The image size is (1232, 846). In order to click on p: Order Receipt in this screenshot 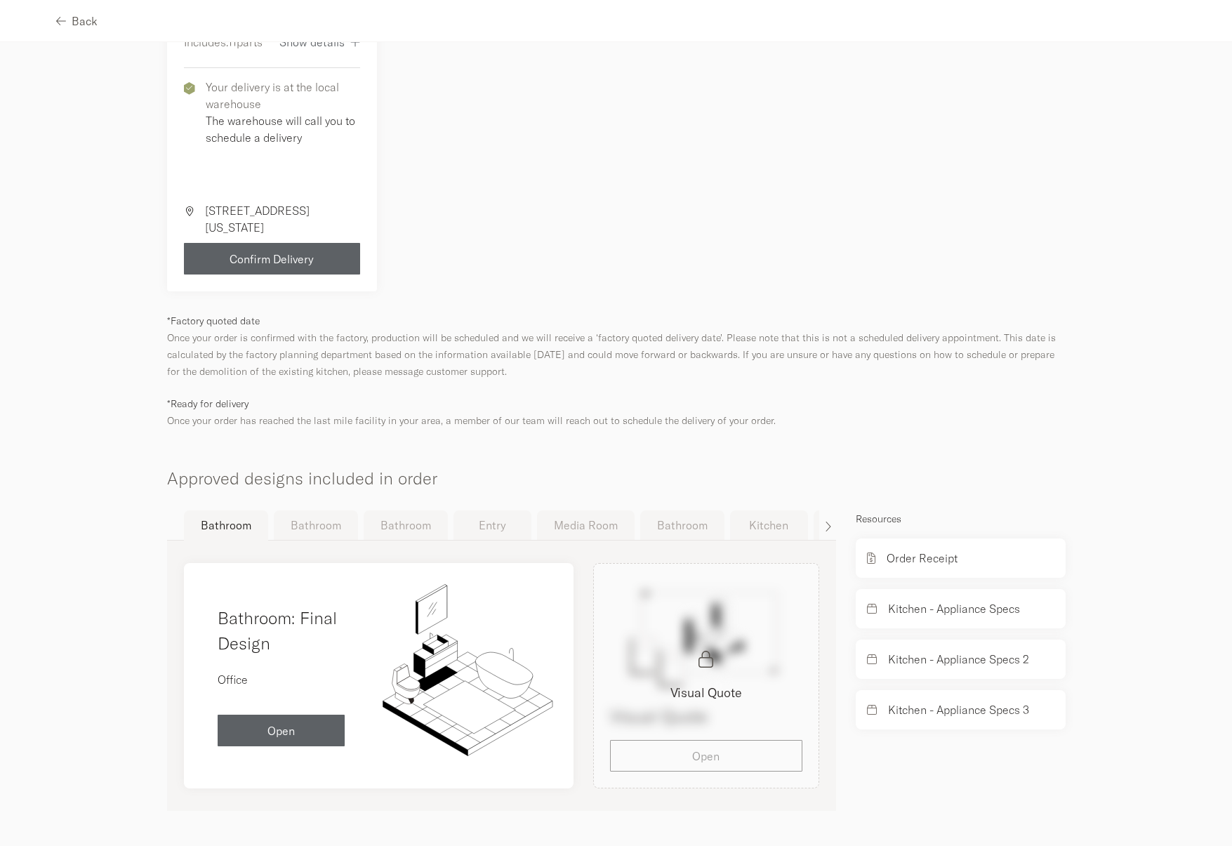, I will do `click(922, 558)`.